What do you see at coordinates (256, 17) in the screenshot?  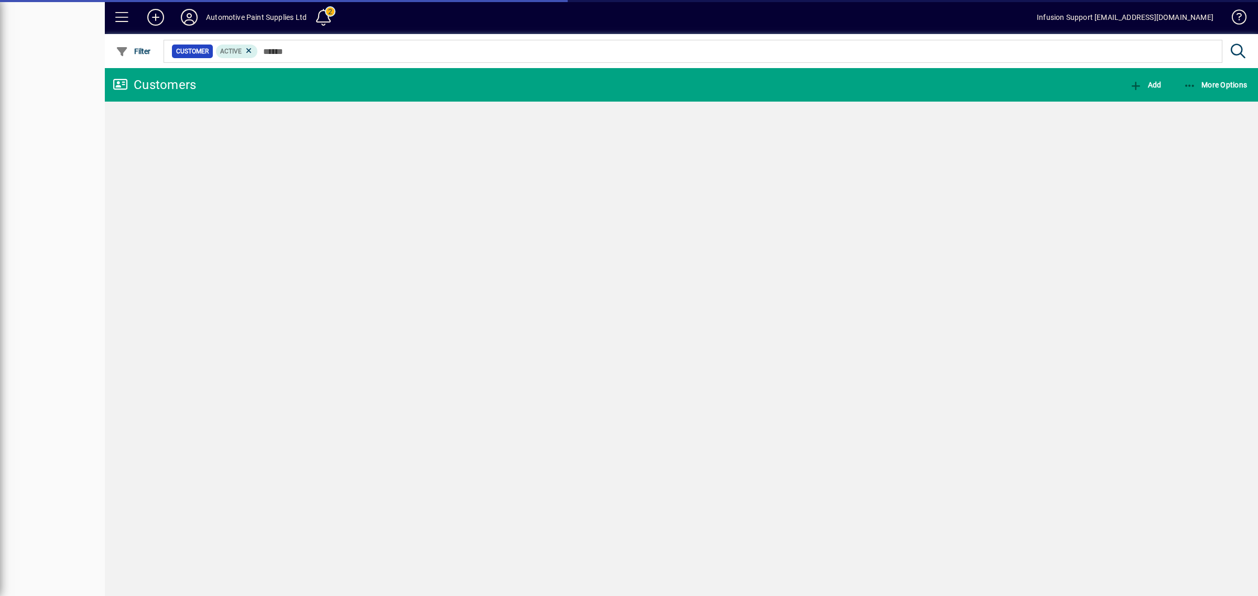 I see `div: Automotive Paint Supplies Ltd` at bounding box center [256, 17].